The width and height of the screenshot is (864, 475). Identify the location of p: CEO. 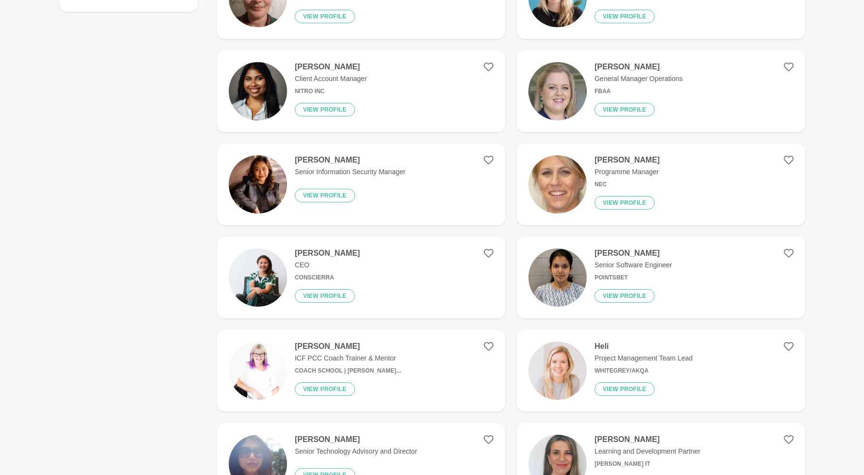
(327, 265).